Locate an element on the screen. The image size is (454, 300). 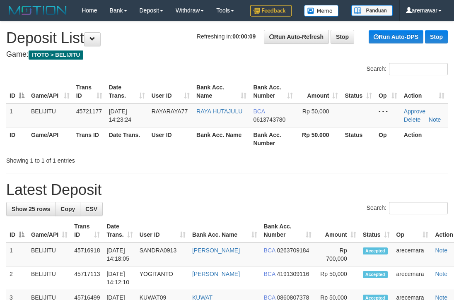
span: Copy 4191309116 to clipboard is located at coordinates (293, 274).